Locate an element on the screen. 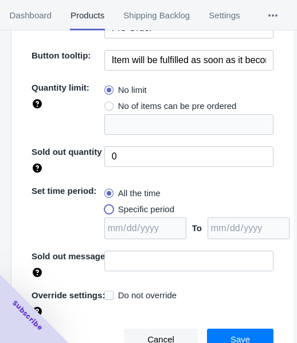 This screenshot has width=297, height=343. span: Button tooltip: is located at coordinates (61, 55).